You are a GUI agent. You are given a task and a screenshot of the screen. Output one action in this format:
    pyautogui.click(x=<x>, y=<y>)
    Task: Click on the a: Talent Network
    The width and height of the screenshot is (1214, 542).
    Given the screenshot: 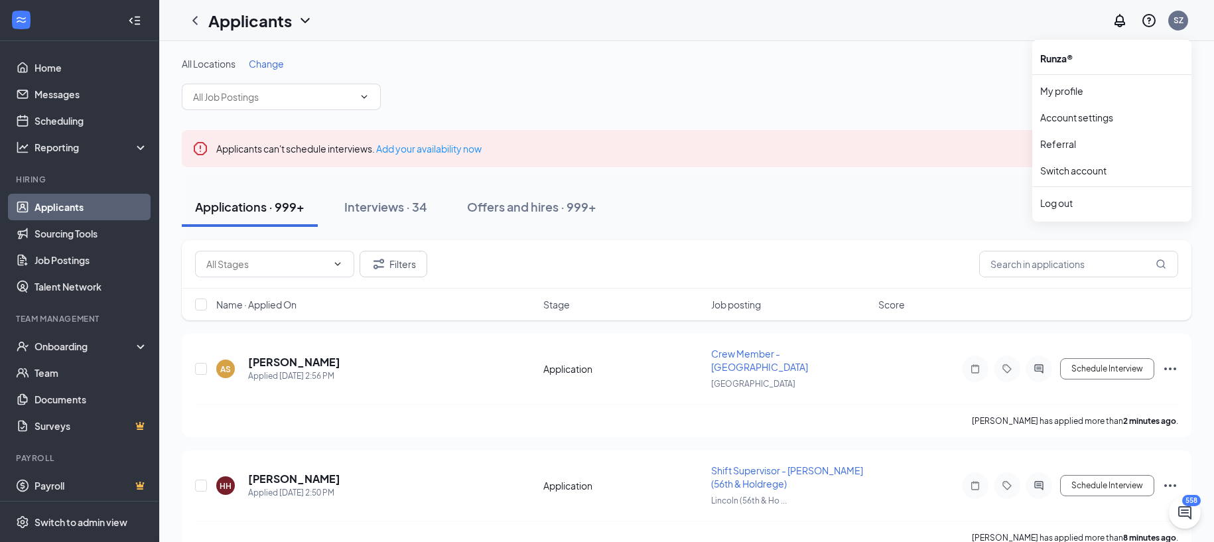 What is the action you would take?
    pyautogui.click(x=91, y=287)
    